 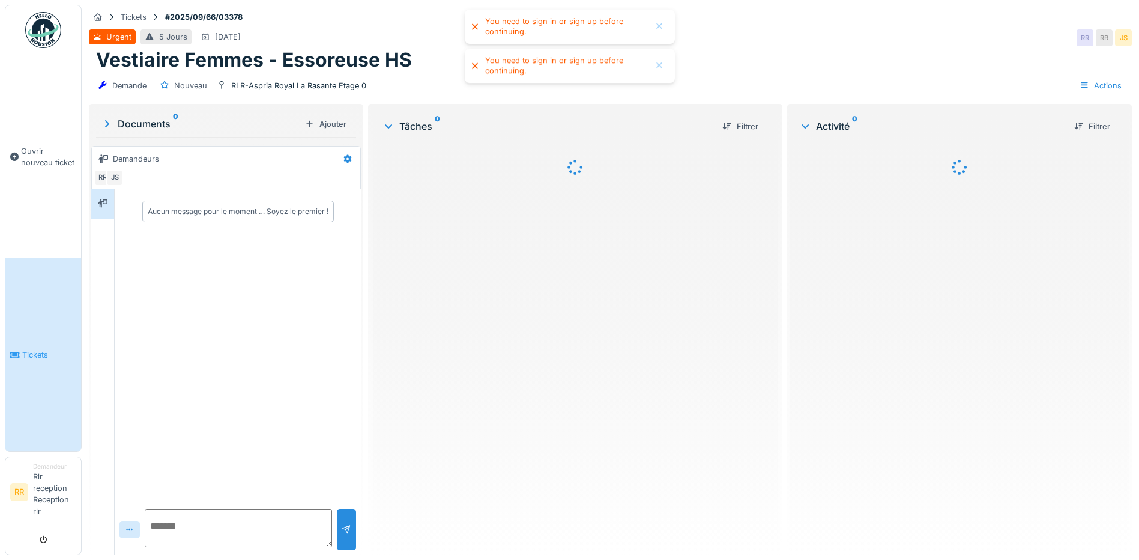 I want to click on div: Demandeur, so click(x=55, y=466).